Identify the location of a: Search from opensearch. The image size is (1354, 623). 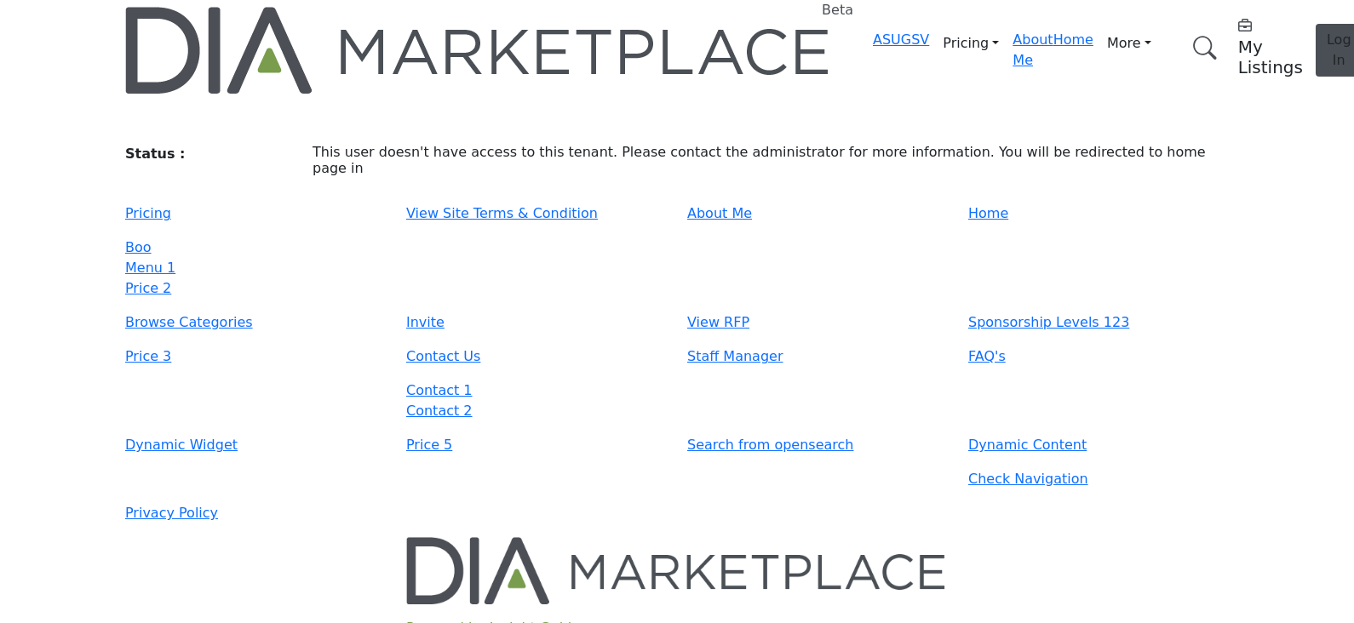
(818, 445).